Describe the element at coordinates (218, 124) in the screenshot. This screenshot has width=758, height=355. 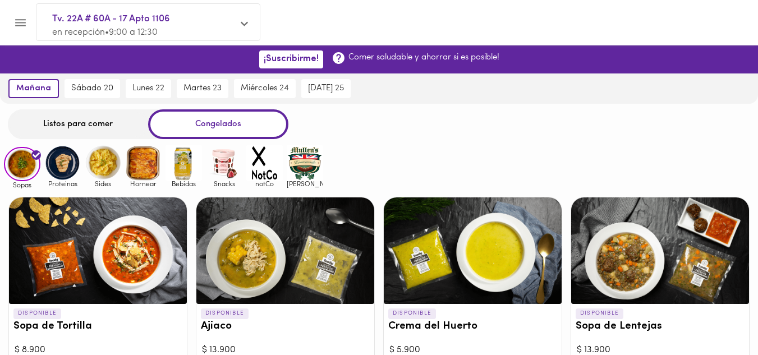
I see `div: Congelados` at that location.